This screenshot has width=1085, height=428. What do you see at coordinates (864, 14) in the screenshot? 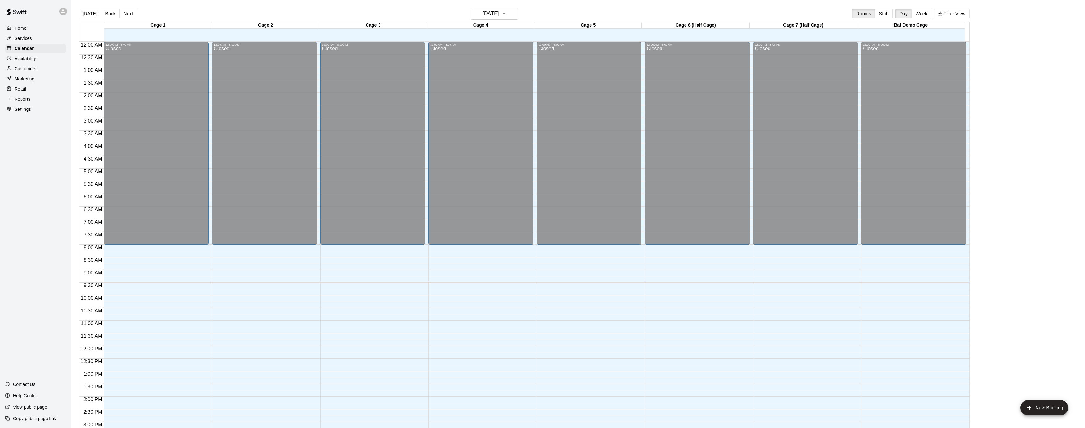
I see `button: Rooms` at bounding box center [864, 14].